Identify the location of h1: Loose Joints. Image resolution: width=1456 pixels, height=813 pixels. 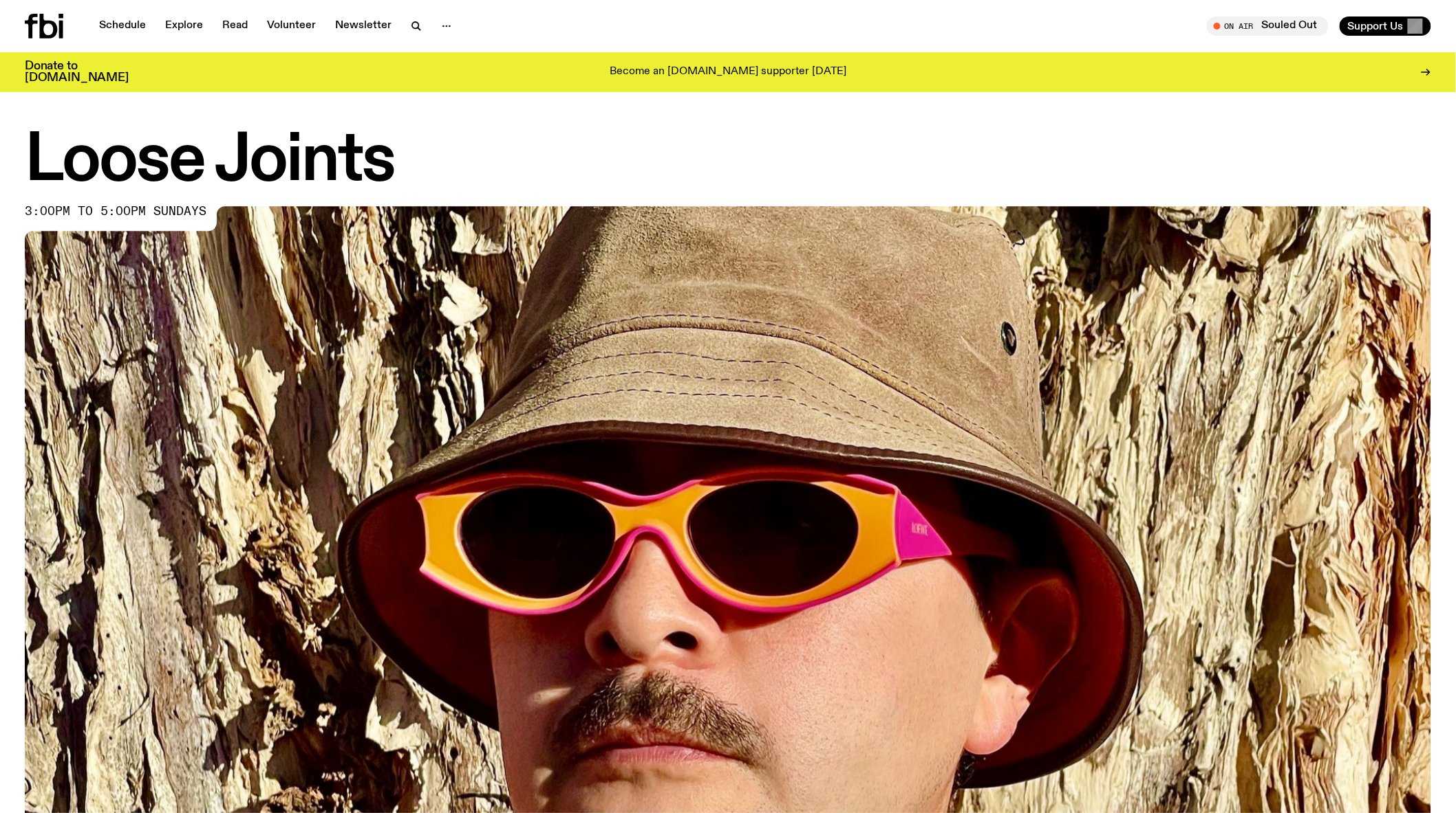
(728, 161).